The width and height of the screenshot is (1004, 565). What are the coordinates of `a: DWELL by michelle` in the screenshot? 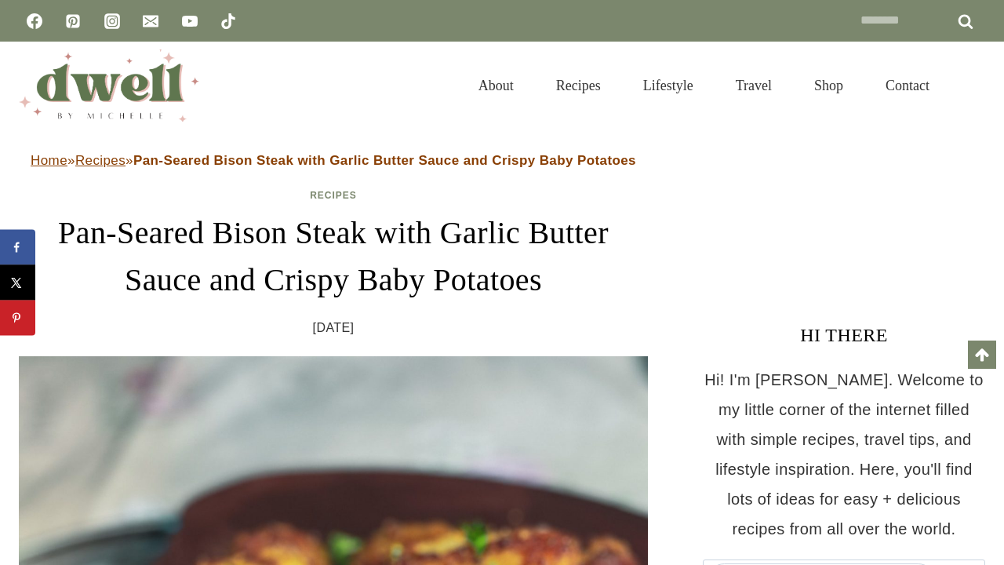 It's located at (109, 86).